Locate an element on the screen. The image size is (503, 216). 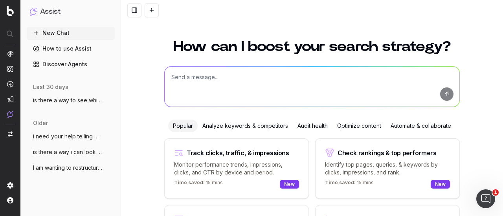
button: is there a way to see which urls are bei is located at coordinates (71, 101).